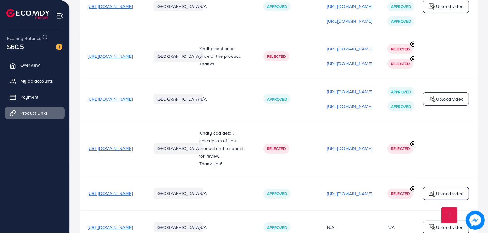 This screenshot has height=233, width=488. I want to click on a: Payment, so click(35, 97).